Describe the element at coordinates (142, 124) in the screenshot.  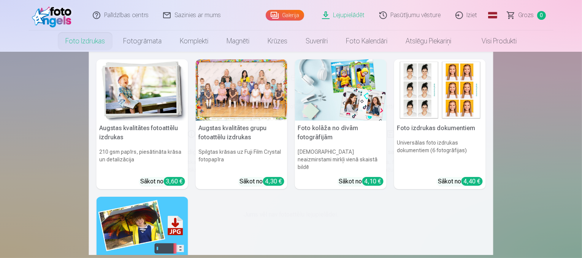
I see `a: Augstas kvalitātes fotoattēlu izdrukasAugstas kvalitātes fotoattēlu izdrukas210 gsm papīrs, piesā...` at that location.